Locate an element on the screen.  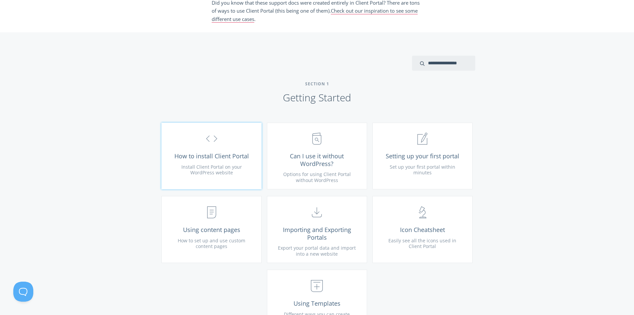
a: Can I use it without WordPress? Options for using Client Portal without WordPress is located at coordinates (317, 156).